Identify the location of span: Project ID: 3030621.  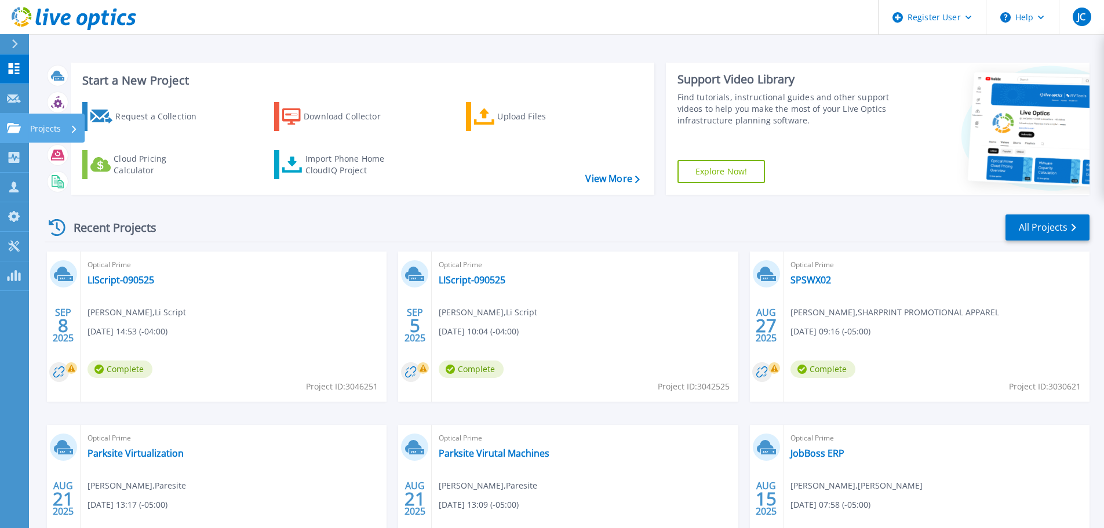
(1045, 387).